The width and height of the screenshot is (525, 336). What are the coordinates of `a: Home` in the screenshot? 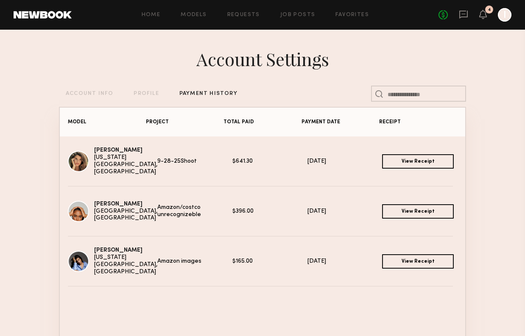 It's located at (151, 15).